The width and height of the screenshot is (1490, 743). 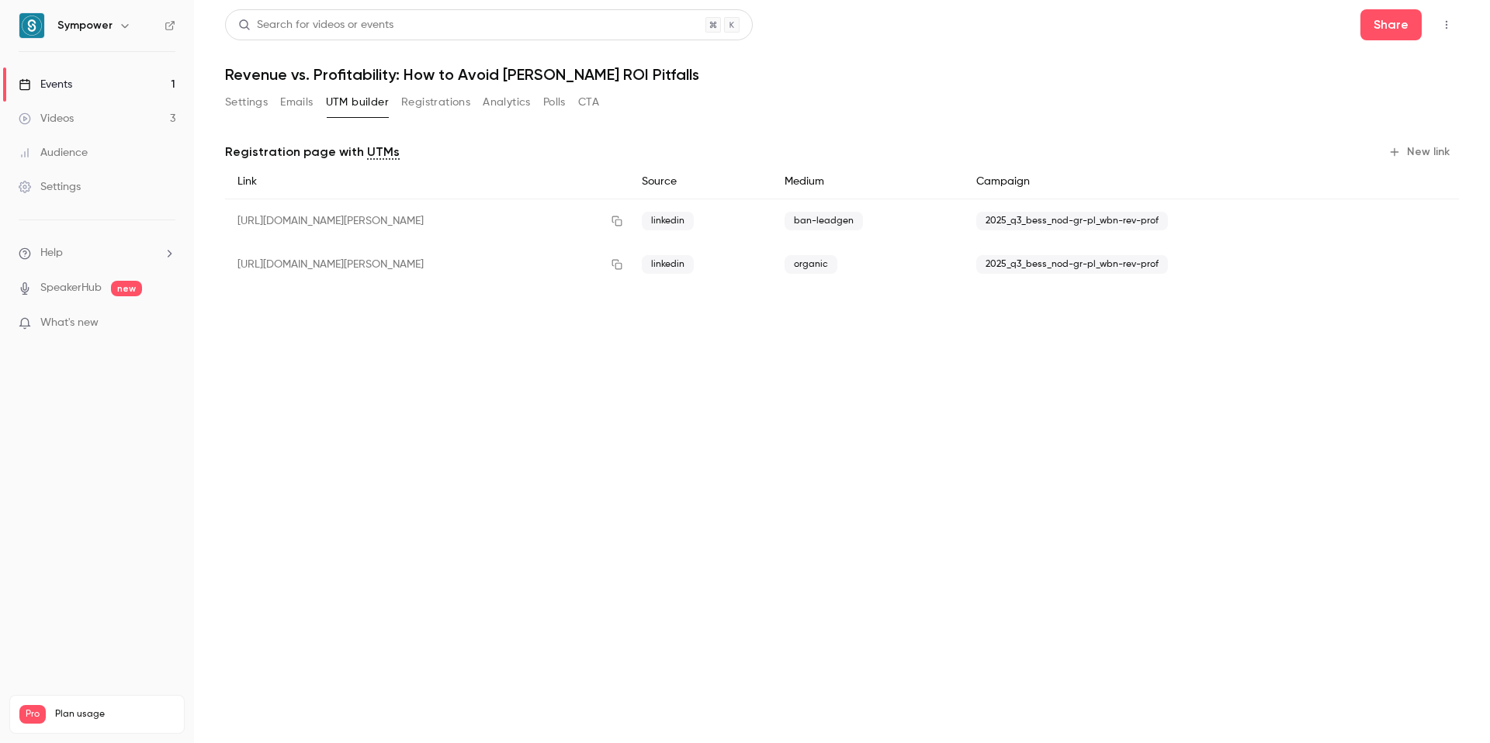 What do you see at coordinates (85, 26) in the screenshot?
I see `h6: Sympower` at bounding box center [85, 26].